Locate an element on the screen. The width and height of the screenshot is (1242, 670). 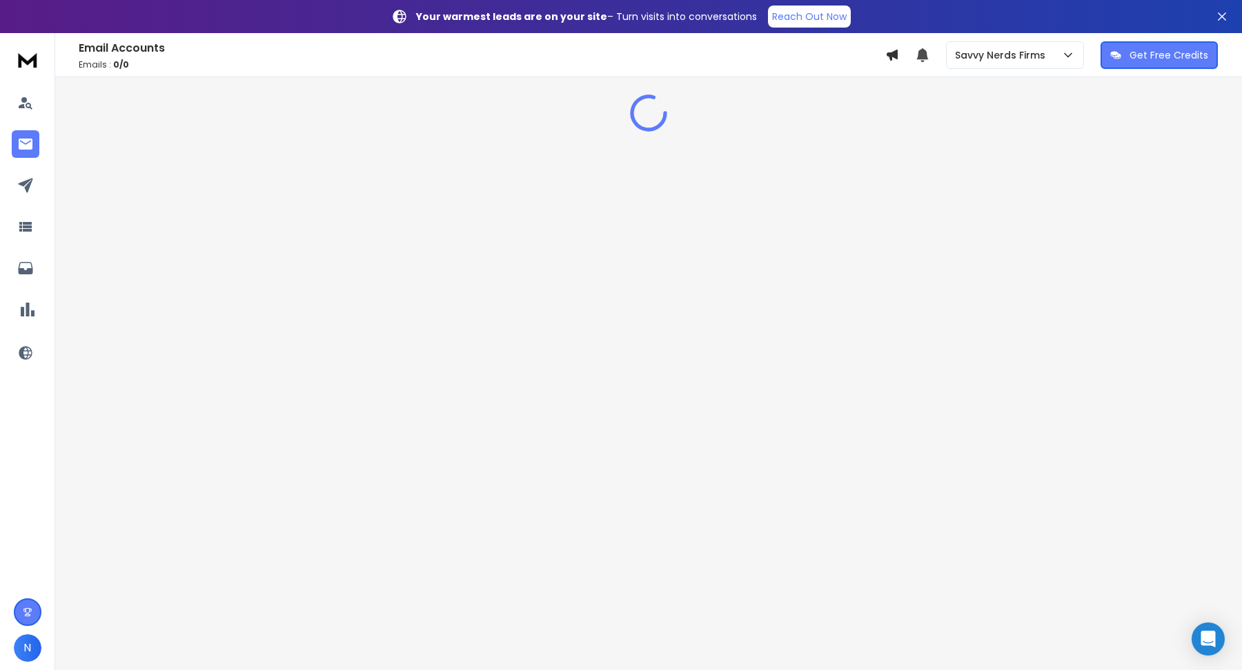
p: Savvy Nerds Firms is located at coordinates (1002, 55).